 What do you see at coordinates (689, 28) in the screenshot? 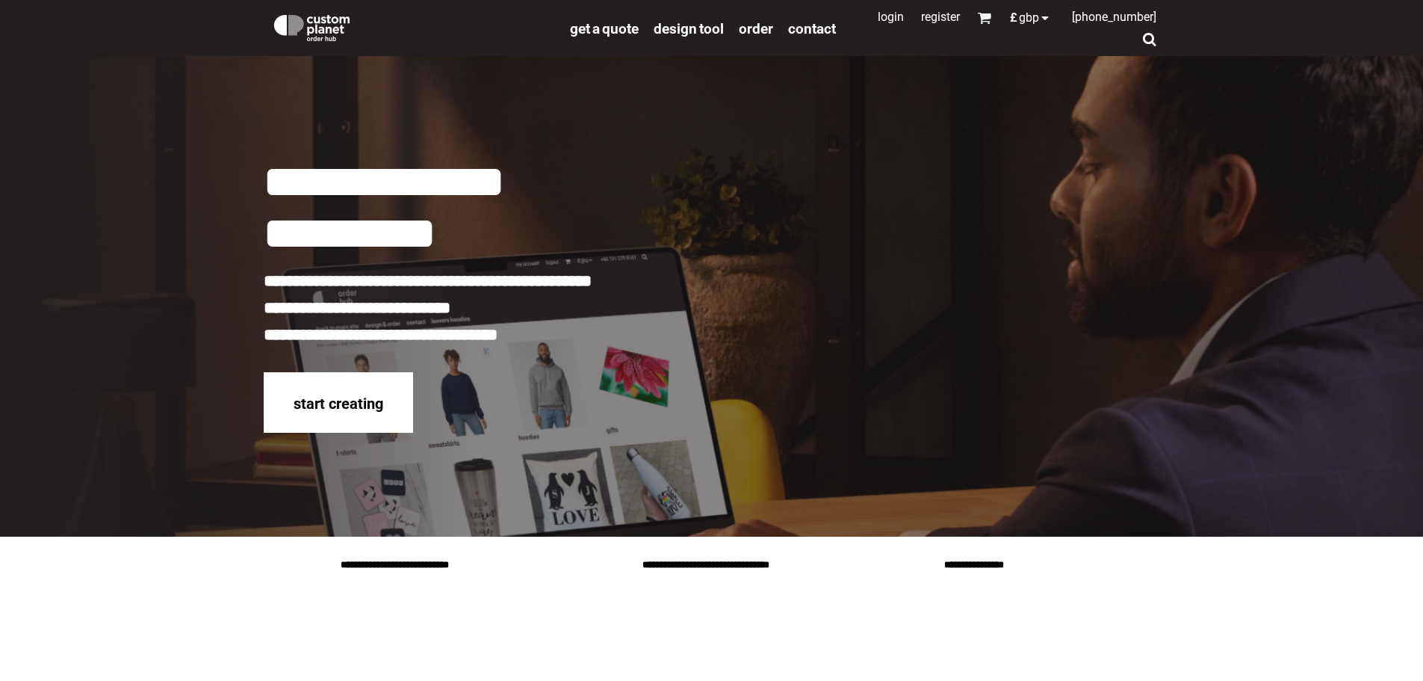
I see `span: design tool` at bounding box center [689, 28].